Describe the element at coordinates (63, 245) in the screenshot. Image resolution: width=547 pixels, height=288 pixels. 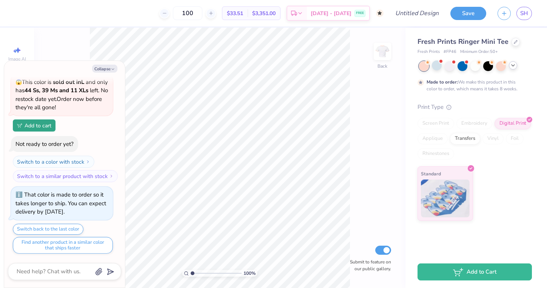
I see `button: Find another product in a similar color that ships faster` at that location.